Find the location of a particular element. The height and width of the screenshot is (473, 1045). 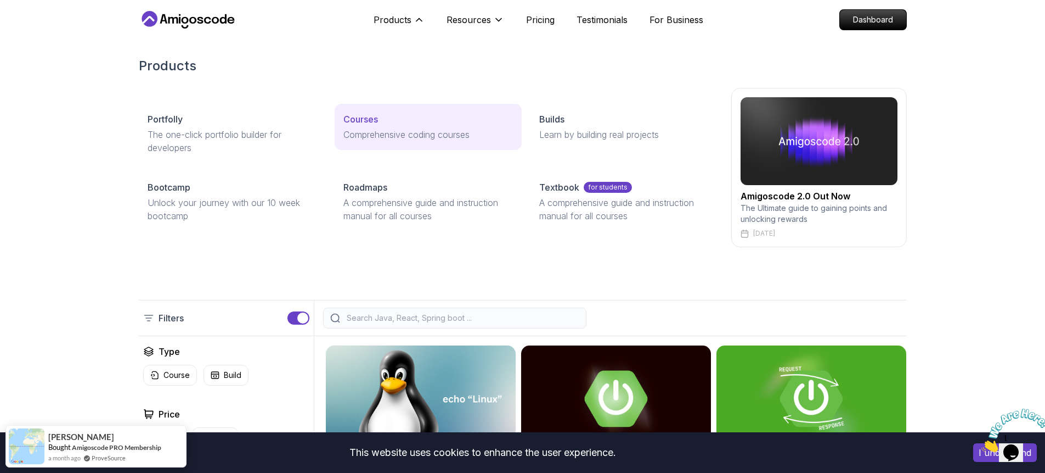

img: amigoscode 2.0 is located at coordinates (819, 141).